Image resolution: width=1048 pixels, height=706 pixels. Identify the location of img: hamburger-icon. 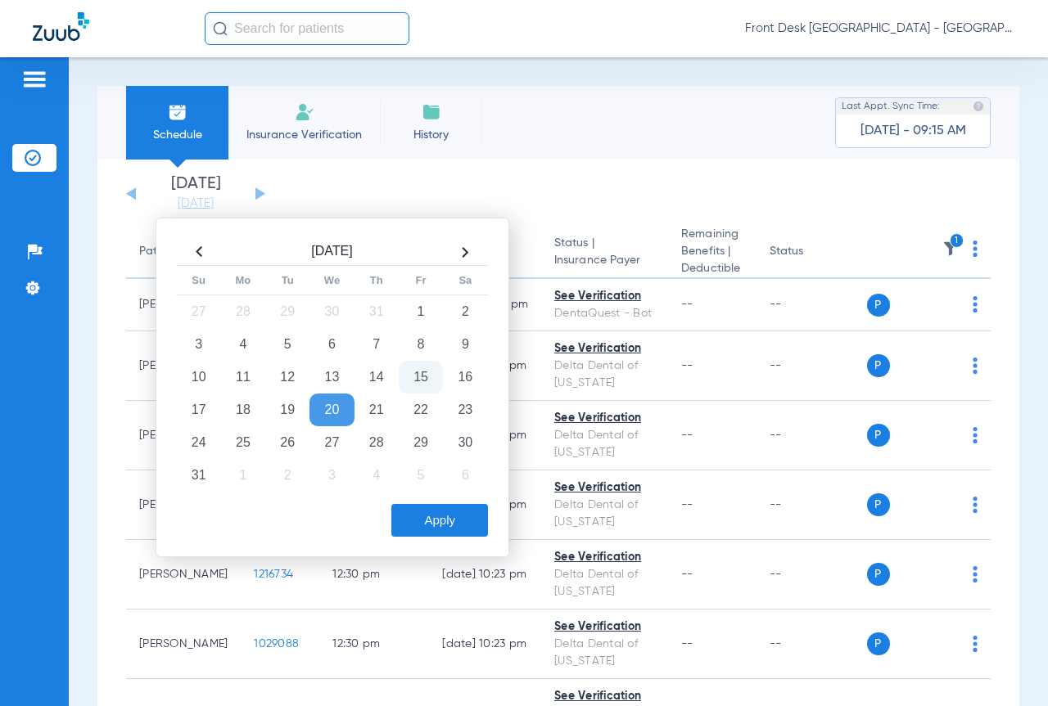
(34, 79).